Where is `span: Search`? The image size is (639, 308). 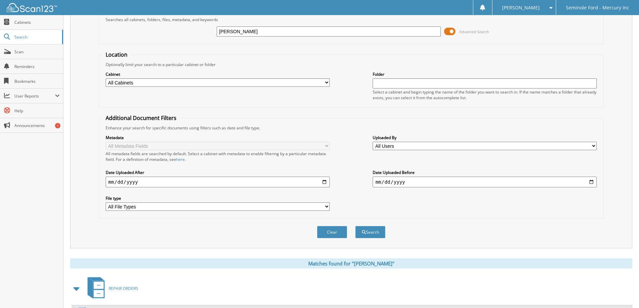
span: Search is located at coordinates (37, 37).